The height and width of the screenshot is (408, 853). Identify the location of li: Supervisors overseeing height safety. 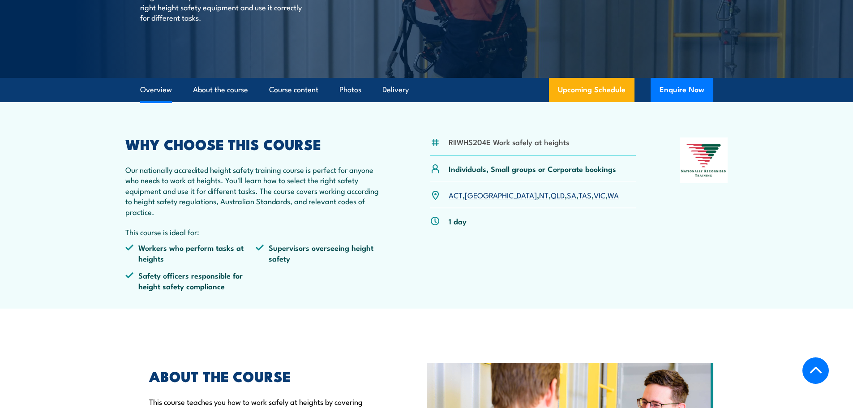
(321, 253).